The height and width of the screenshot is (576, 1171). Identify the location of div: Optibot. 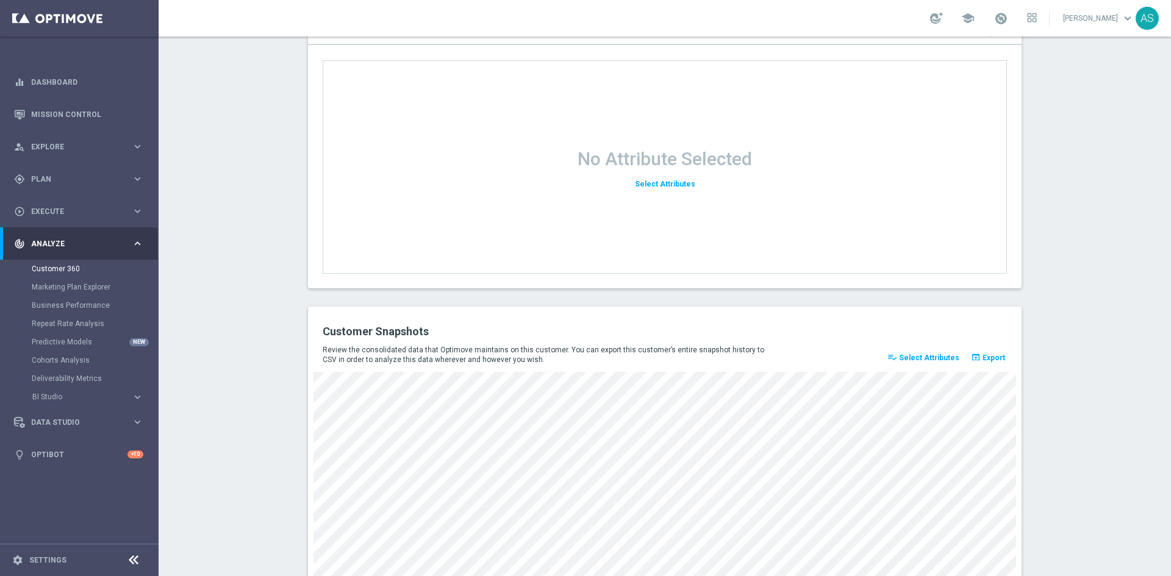
(79, 454).